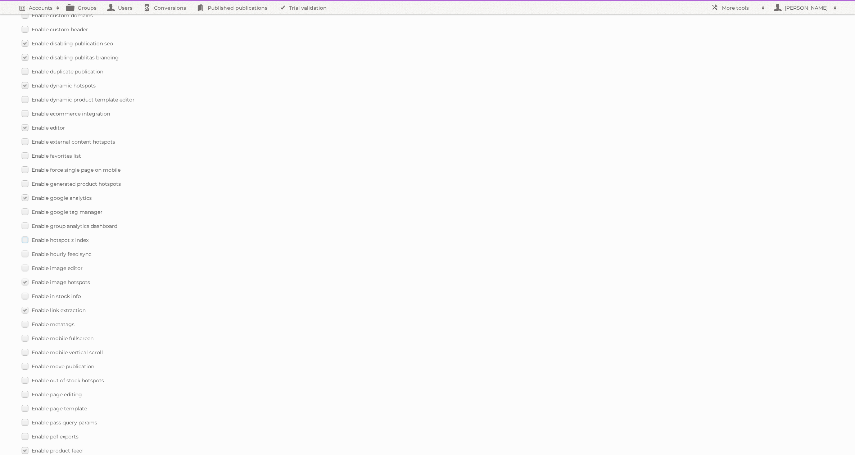 The image size is (855, 455). I want to click on span: Enable dynamic product template editor, so click(83, 100).